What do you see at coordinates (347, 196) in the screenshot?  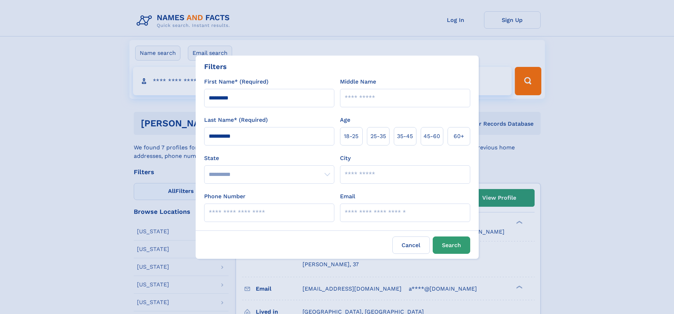 I see `label: Email` at bounding box center [347, 196].